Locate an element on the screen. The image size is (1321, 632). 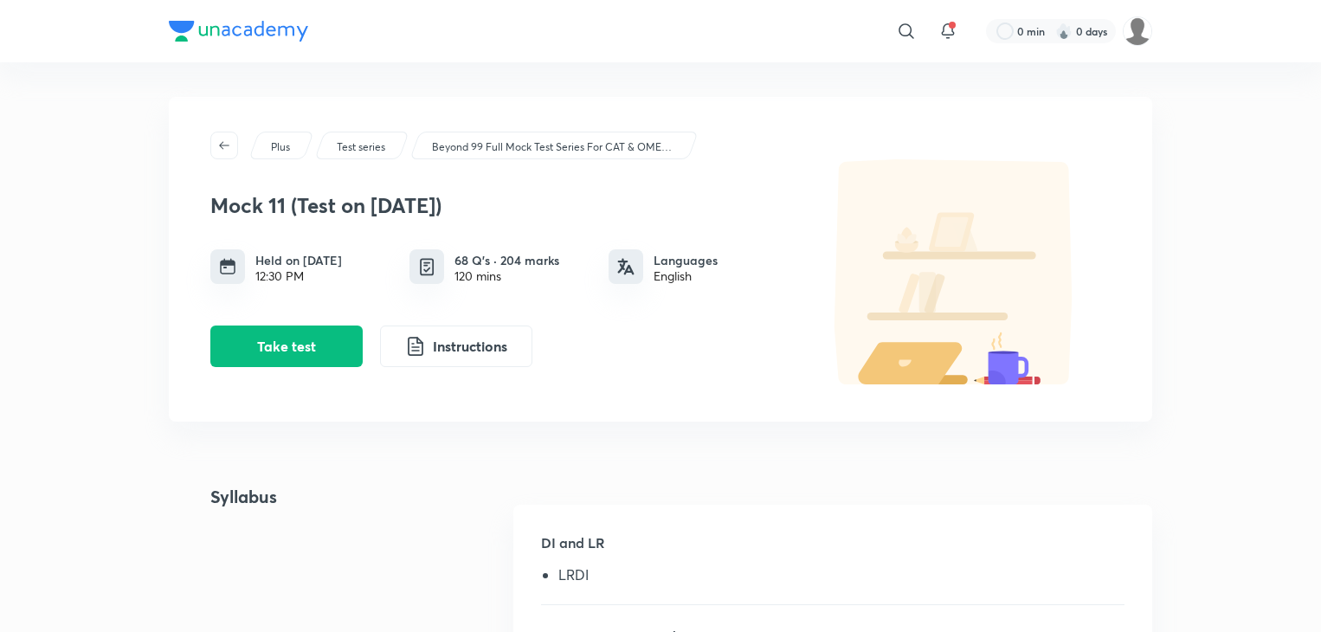
a: Test series is located at coordinates (361, 147).